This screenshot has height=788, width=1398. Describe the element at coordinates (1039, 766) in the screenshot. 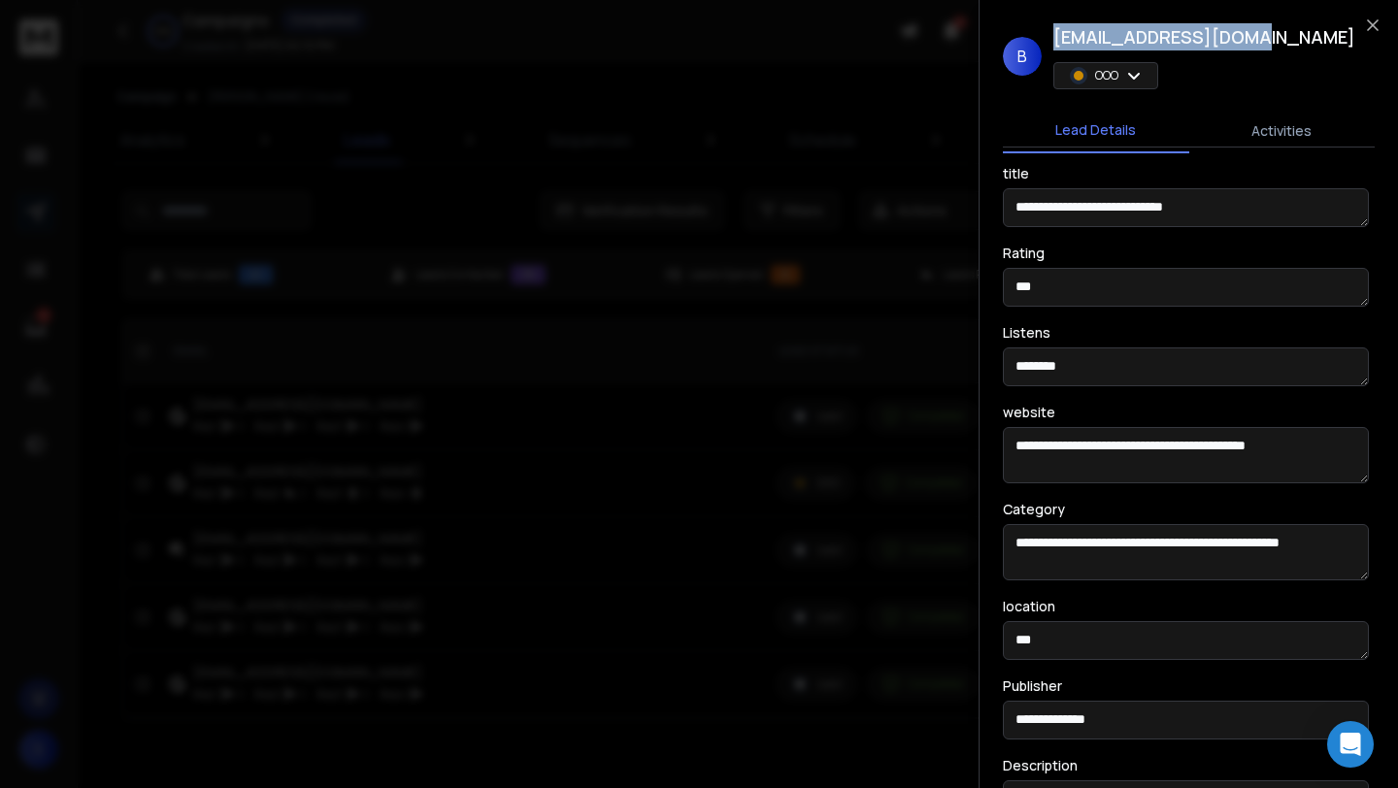

I see `label: Description` at that location.